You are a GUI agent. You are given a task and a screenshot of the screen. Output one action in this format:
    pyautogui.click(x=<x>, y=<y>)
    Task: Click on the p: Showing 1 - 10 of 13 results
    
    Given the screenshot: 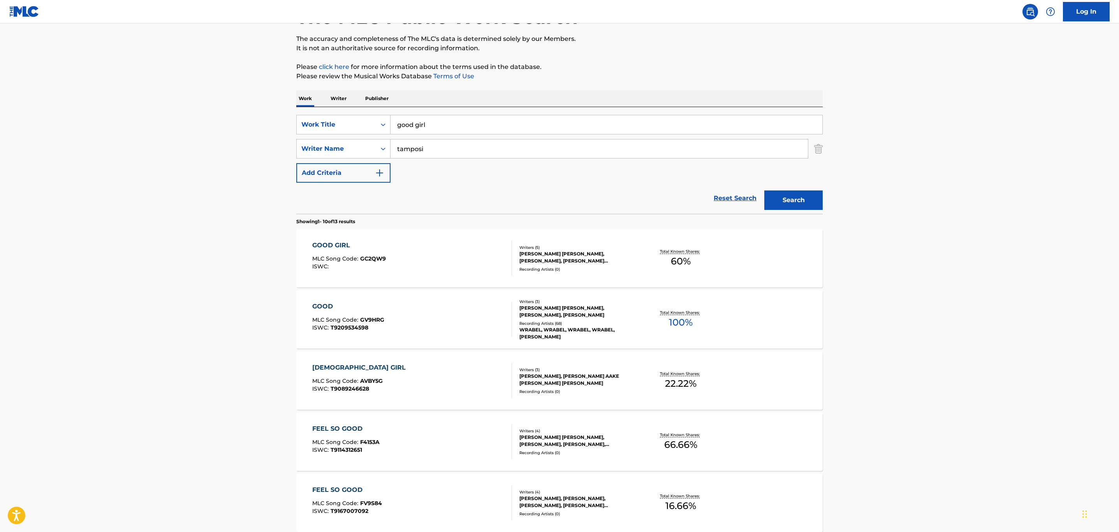 What is the action you would take?
    pyautogui.click(x=325, y=221)
    